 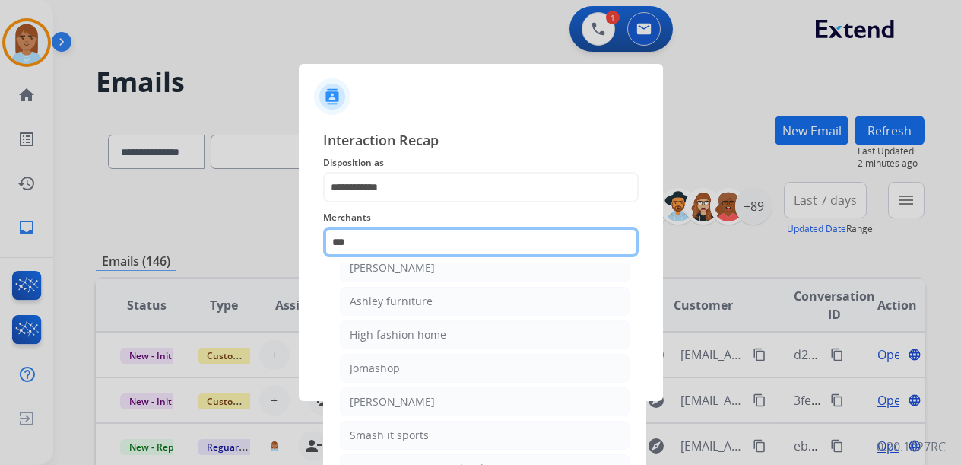 I want to click on div: Ashley furniture, so click(x=391, y=301).